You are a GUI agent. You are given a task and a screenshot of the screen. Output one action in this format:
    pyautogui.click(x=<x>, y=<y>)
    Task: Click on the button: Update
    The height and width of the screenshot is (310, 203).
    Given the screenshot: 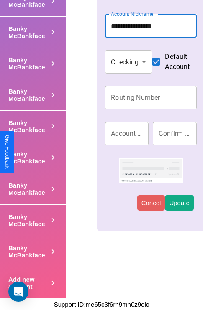 What is the action you would take?
    pyautogui.click(x=179, y=203)
    